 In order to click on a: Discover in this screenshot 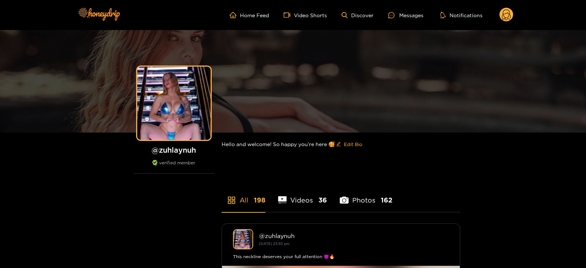, I will do `click(357, 15)`.